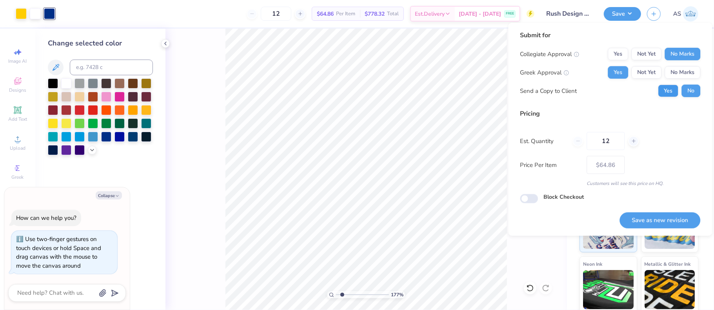 This screenshot has height=310, width=714. Describe the element at coordinates (375, 14) in the screenshot. I see `span: $778.32` at that location.